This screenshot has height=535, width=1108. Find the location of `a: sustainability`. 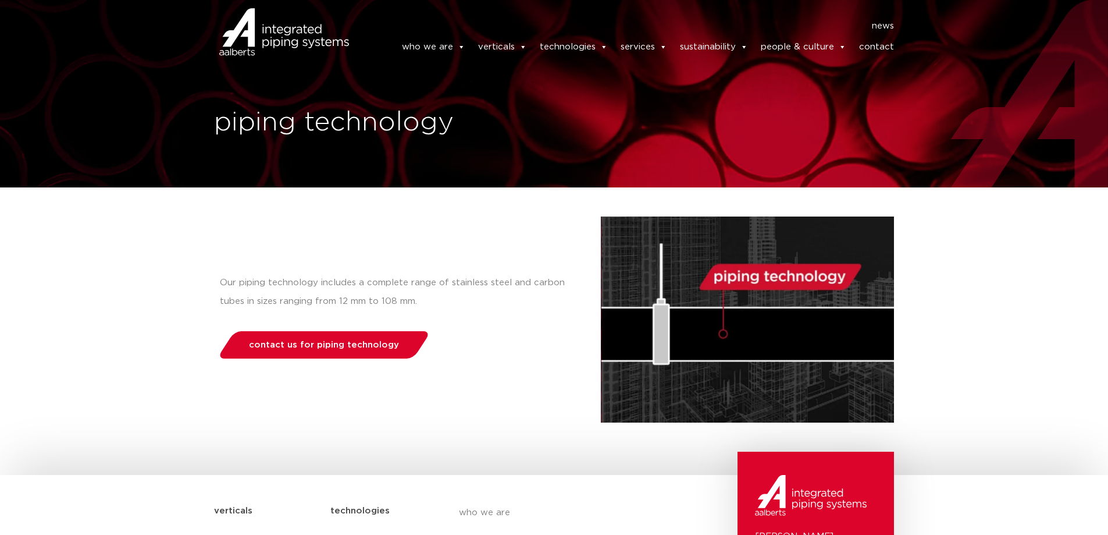

a: sustainability is located at coordinates (714, 47).